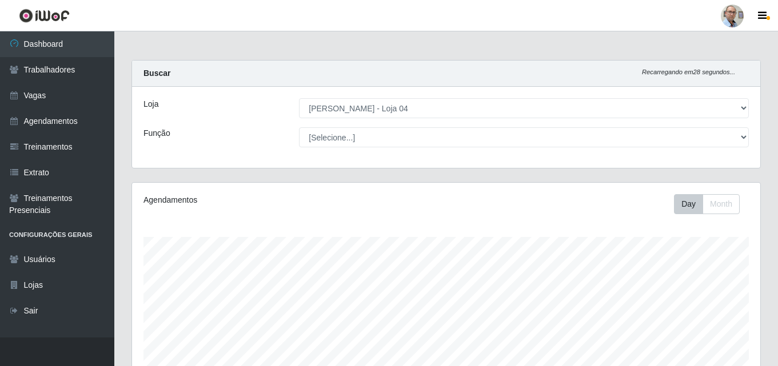  What do you see at coordinates (265, 200) in the screenshot?
I see `div: Agendamentos` at bounding box center [265, 200].